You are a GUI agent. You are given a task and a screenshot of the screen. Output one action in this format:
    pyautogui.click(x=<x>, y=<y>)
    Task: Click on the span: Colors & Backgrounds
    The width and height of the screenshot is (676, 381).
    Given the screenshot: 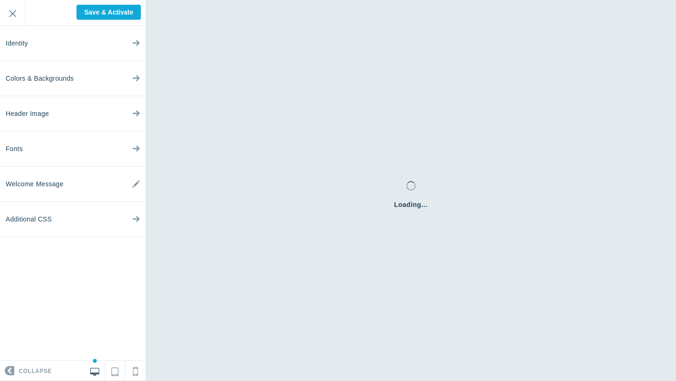 What is the action you would take?
    pyautogui.click(x=39, y=78)
    